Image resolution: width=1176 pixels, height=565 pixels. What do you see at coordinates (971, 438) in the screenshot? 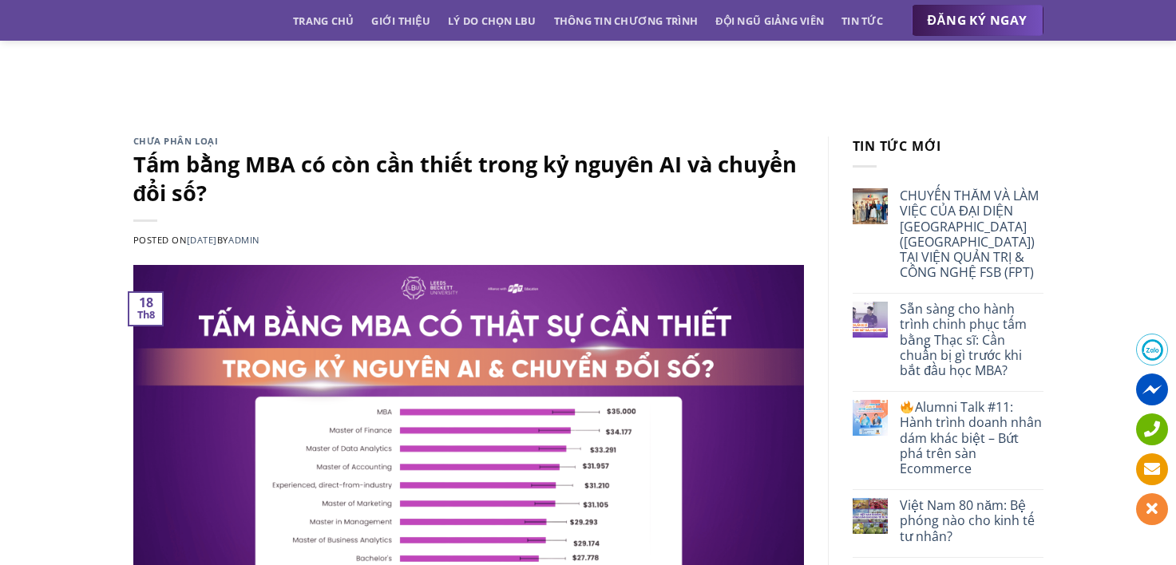
I see `a: Alumni Talk #11: Hành trình doanh nhân dám khác biệt – Bứt phá trên sàn Ecommerce` at bounding box center [971, 438].